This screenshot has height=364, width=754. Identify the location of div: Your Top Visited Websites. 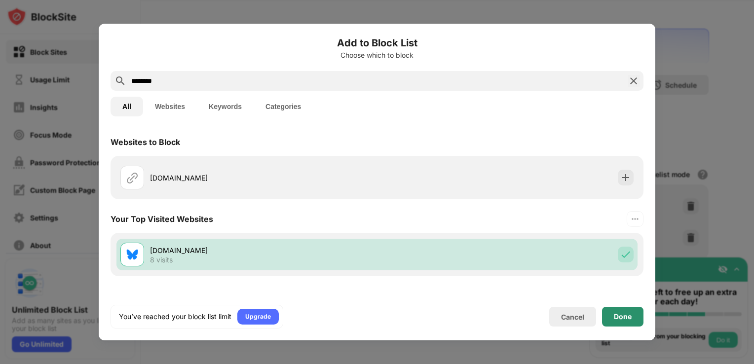
(162, 219).